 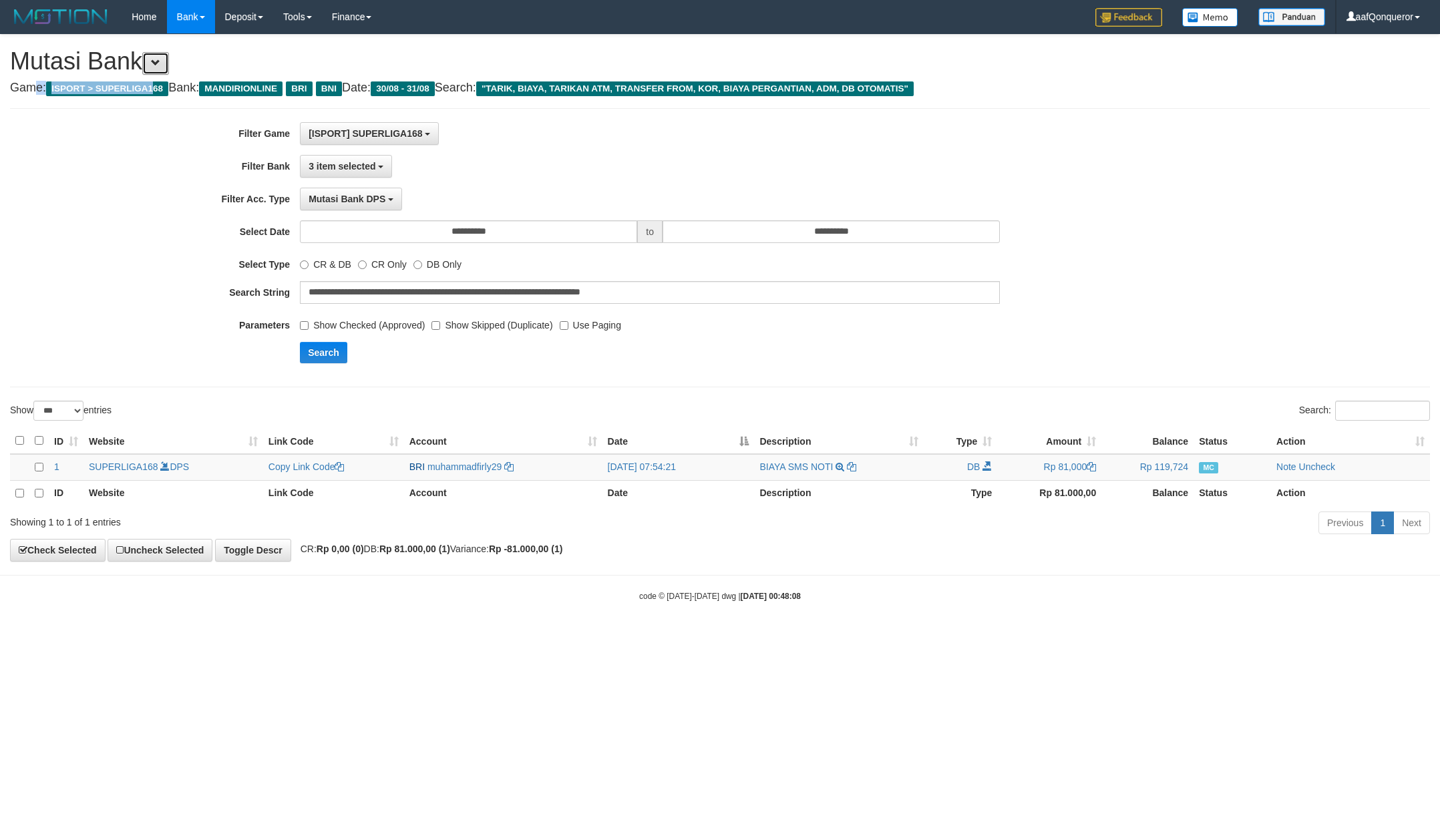 What do you see at coordinates (503, 441) in the screenshot?
I see `th: Account: activate to sort column ascending` at bounding box center [503, 441].